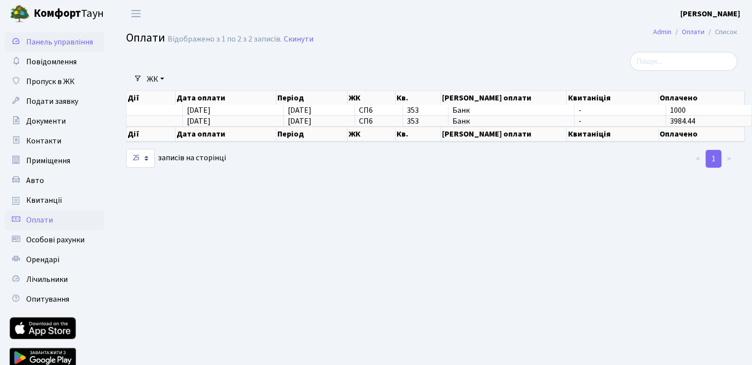 This screenshot has height=365, width=752. Describe the element at coordinates (54, 259) in the screenshot. I see `a: Орендарі` at that location.